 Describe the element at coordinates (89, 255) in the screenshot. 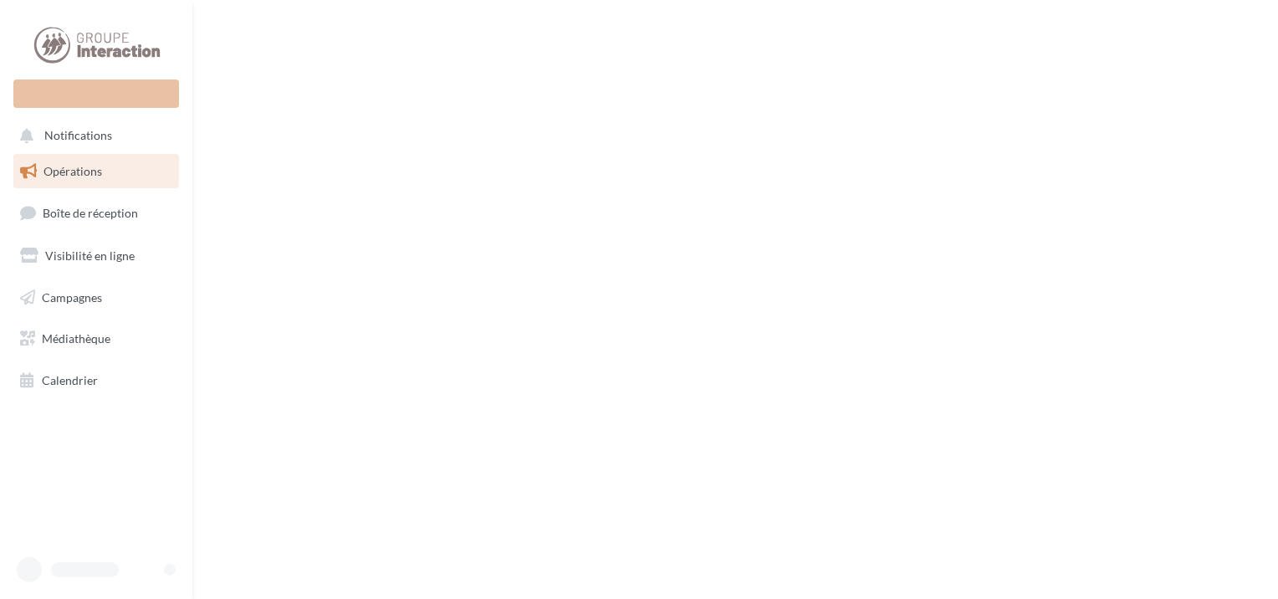

I see `span: Visibilité en ligne` at that location.